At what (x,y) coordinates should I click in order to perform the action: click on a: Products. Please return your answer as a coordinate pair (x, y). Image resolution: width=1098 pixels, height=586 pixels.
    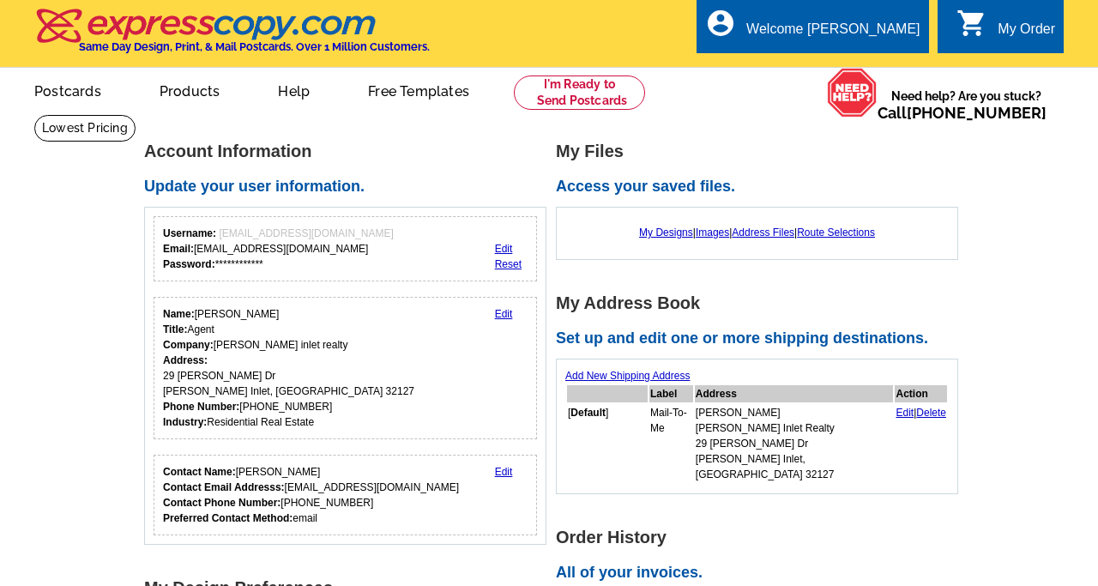
    Looking at the image, I should click on (190, 89).